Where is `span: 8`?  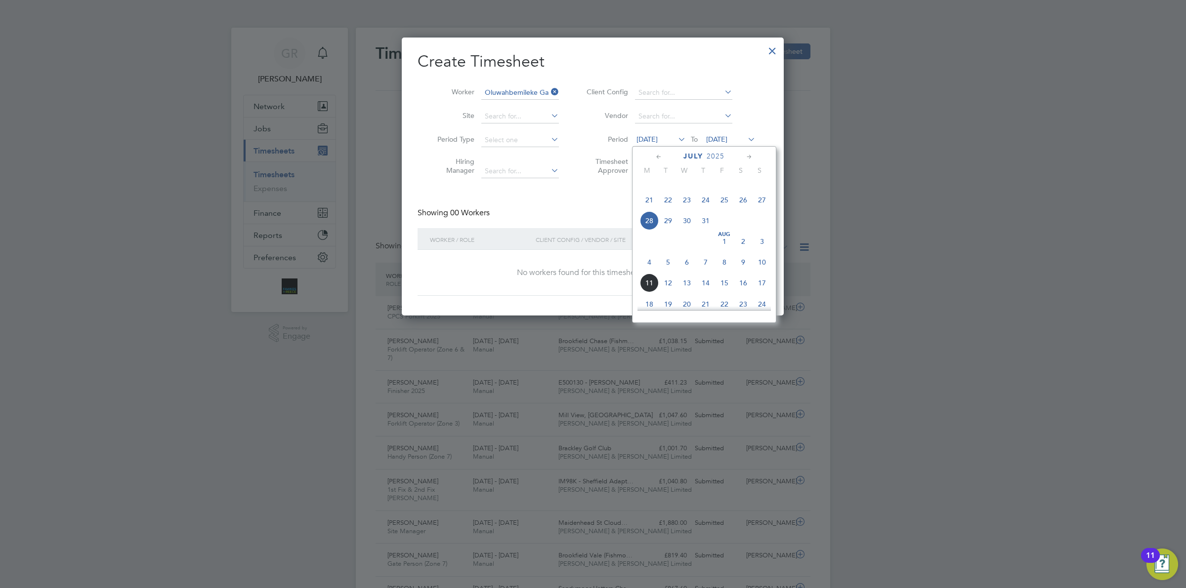
span: 8 is located at coordinates (724, 262).